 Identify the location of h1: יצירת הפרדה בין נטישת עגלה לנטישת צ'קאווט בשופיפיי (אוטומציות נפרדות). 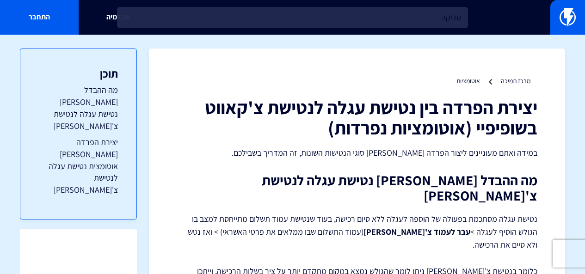
(357, 117).